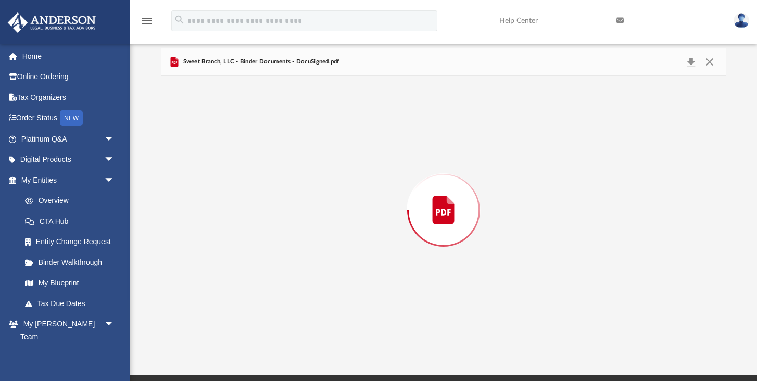 This screenshot has height=381, width=757. Describe the element at coordinates (180, 20) in the screenshot. I see `i: search` at that location.